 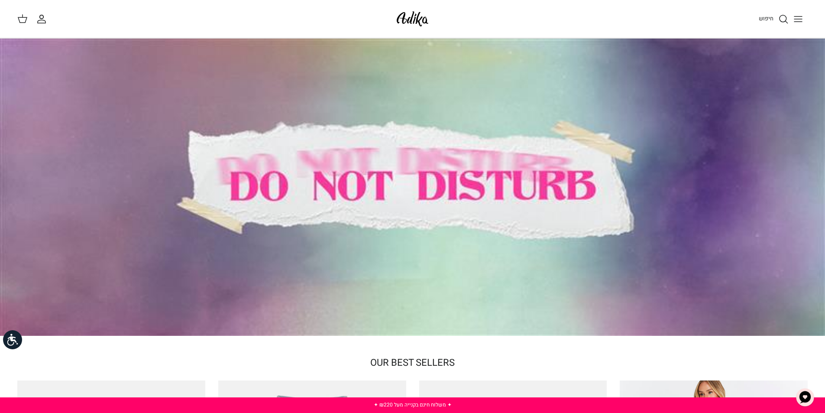 I want to click on a: החשבון שלי, so click(x=43, y=19).